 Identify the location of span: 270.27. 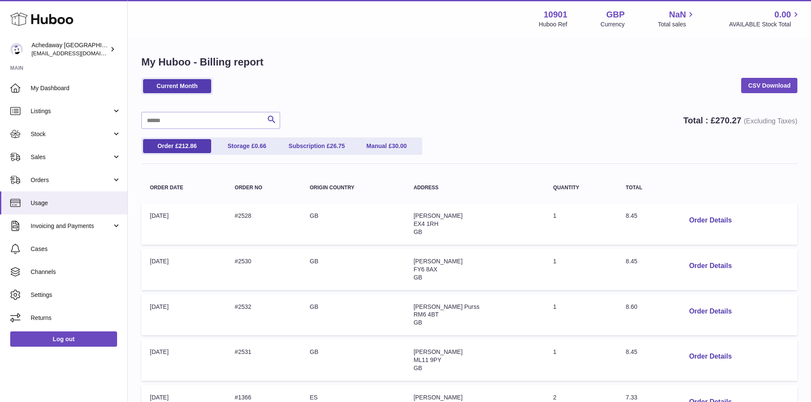
(728, 121).